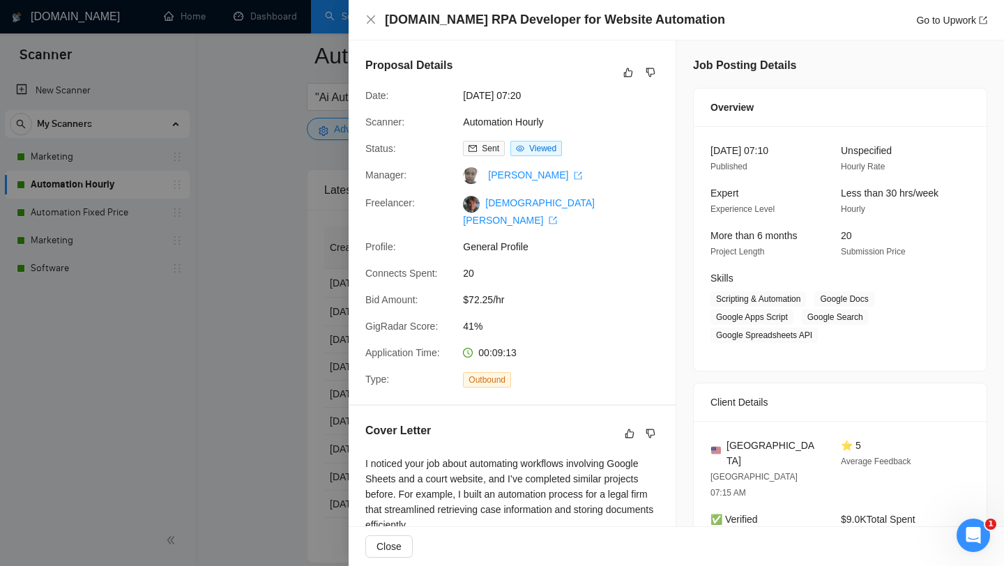 Image resolution: width=1004 pixels, height=566 pixels. I want to click on span: 00:09:13, so click(497, 353).